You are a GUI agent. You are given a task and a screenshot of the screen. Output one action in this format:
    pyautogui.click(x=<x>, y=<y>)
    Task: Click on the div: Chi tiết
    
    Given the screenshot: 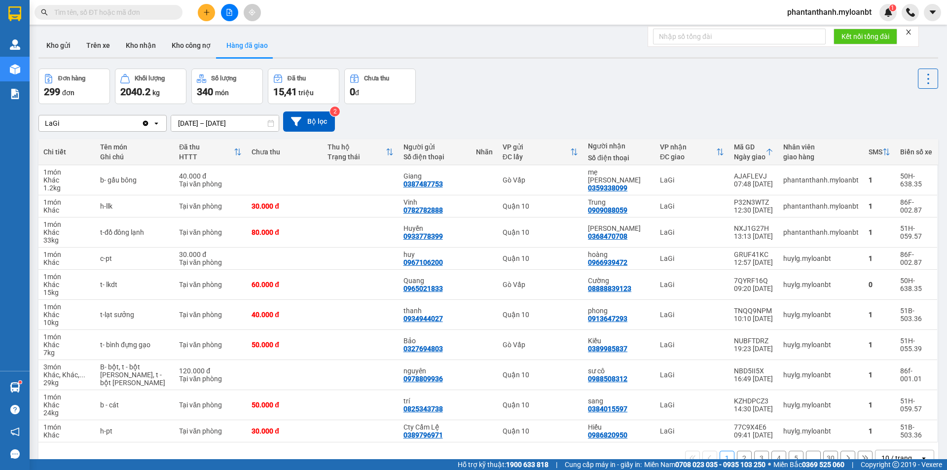 What is the action you would take?
    pyautogui.click(x=67, y=152)
    